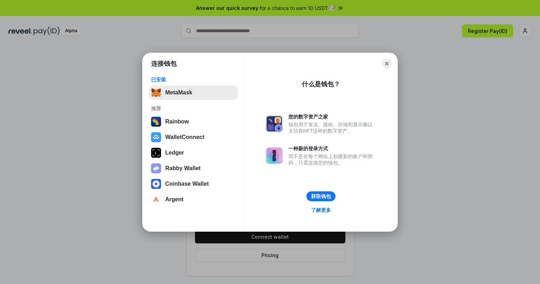  What do you see at coordinates (193, 109) in the screenshot?
I see `div: 推荐` at bounding box center [193, 109].